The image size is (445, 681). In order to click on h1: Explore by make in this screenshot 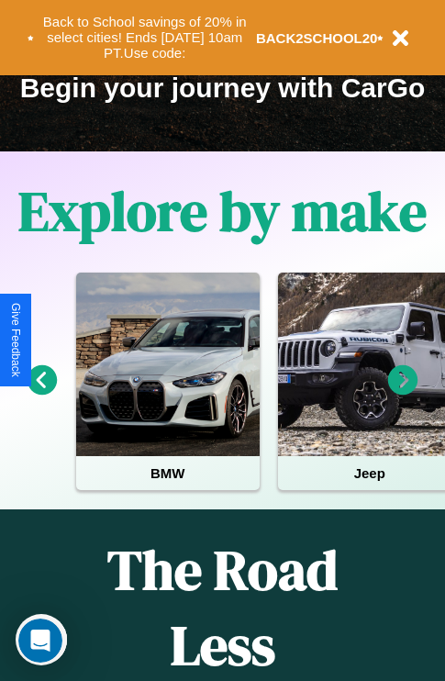, I will do `click(222, 211)`.